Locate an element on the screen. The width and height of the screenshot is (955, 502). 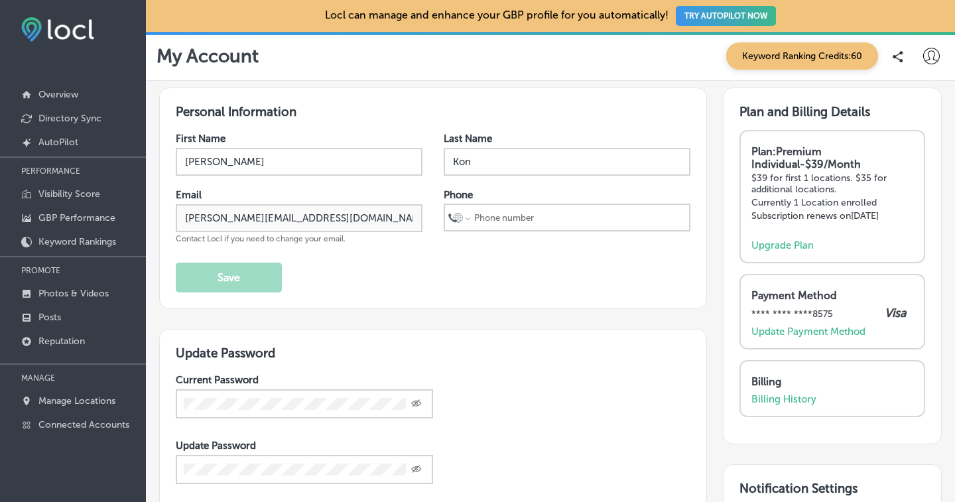
label: Last Name is located at coordinates (468, 139).